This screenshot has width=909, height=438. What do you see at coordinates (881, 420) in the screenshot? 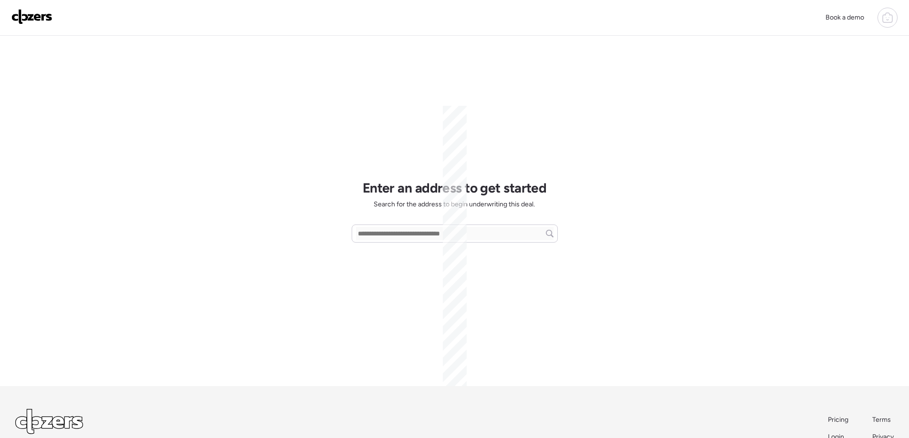
I see `span: Terms` at bounding box center [881, 420].